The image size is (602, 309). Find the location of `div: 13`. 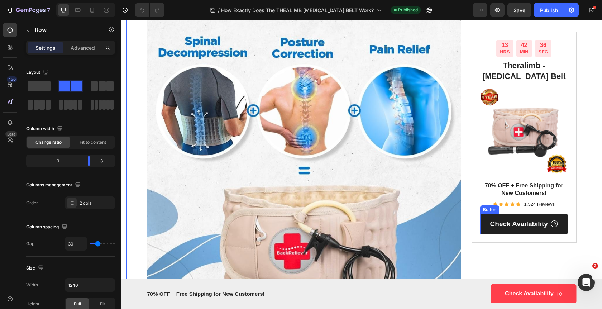

div: 13 is located at coordinates (384, 25).